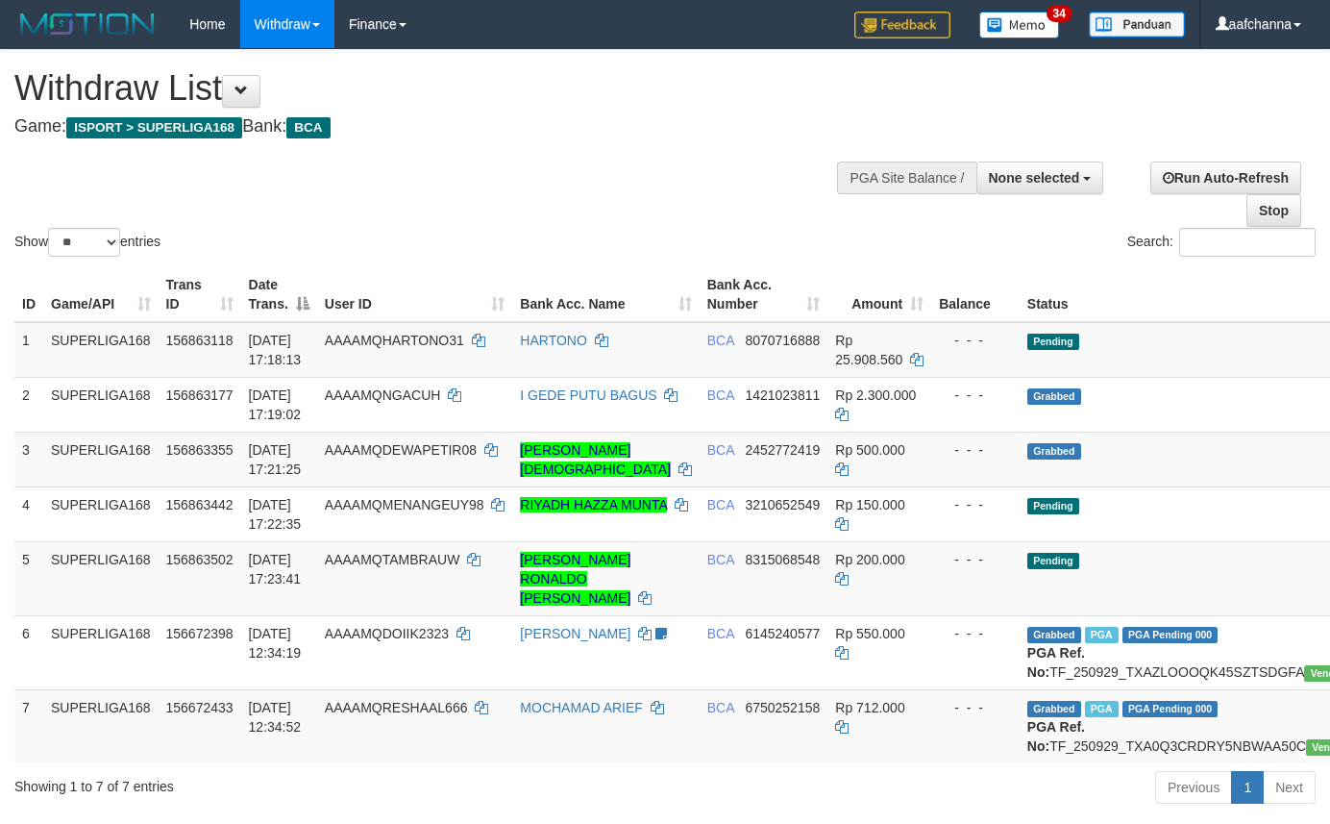  Describe the element at coordinates (87, 242) in the screenshot. I see `label: Show entries` at that location.